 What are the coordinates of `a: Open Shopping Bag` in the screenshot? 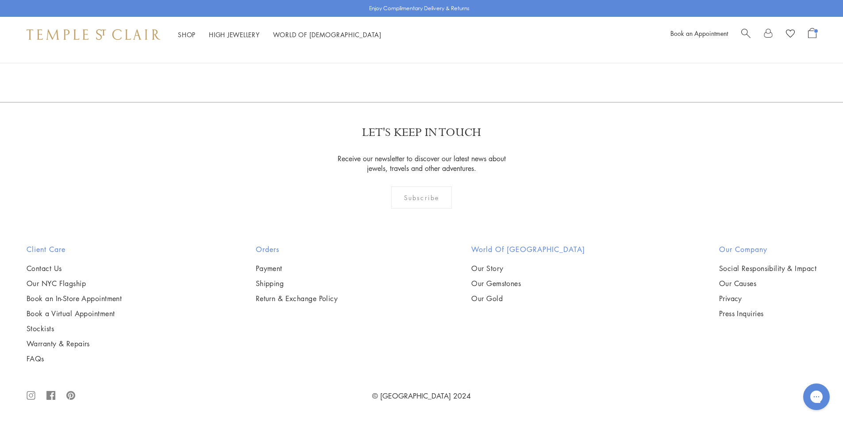 It's located at (812, 35).